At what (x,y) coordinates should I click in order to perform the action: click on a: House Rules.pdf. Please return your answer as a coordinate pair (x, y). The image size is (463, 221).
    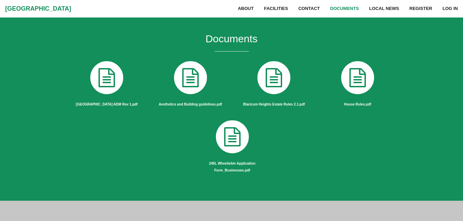
    Looking at the image, I should click on (358, 103).